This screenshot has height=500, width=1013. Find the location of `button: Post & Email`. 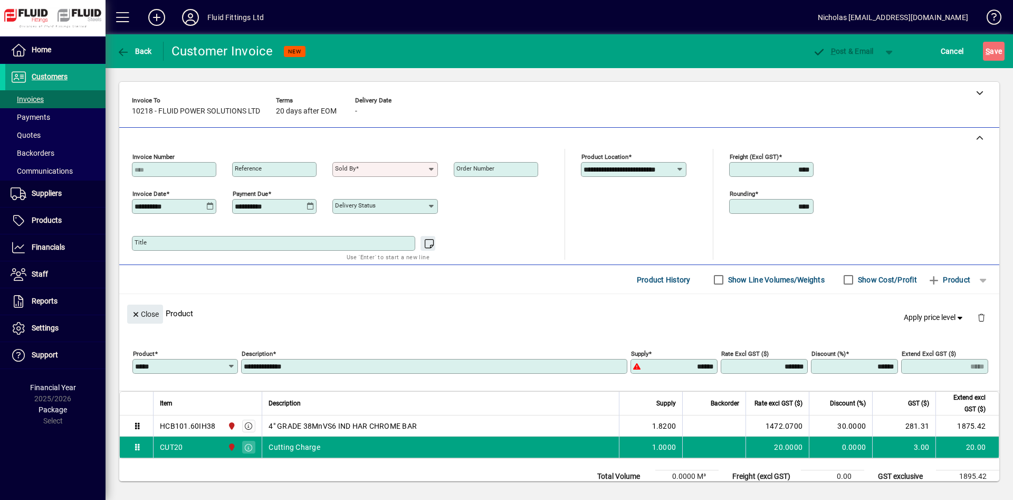

button: Post & Email is located at coordinates (843, 51).